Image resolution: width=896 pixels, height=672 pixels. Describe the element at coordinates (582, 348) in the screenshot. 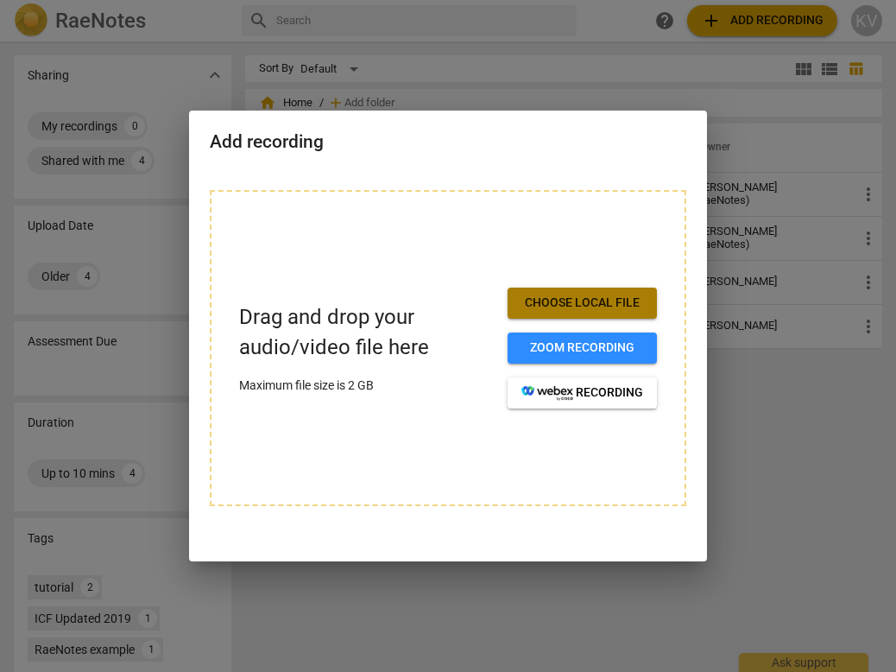

I see `span: Zoom recording` at that location.